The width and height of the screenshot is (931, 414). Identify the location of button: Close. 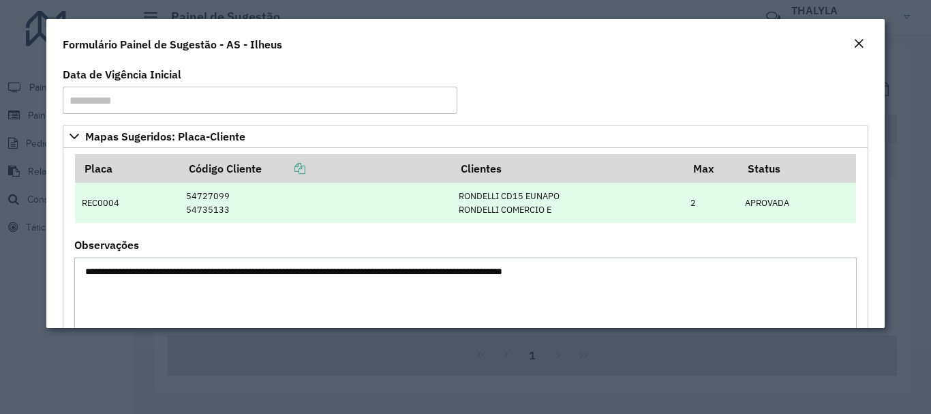
(858, 44).